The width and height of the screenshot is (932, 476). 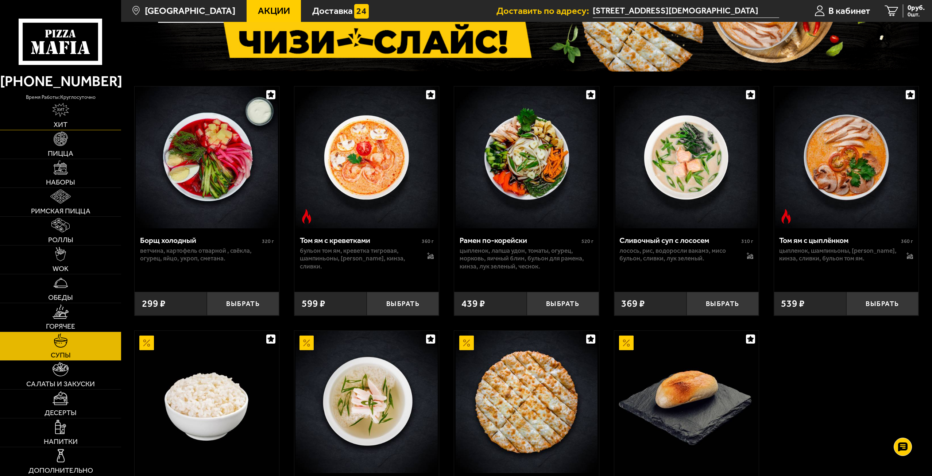 I want to click on a: Острое блюдоТом ям с креветками, so click(x=367, y=158).